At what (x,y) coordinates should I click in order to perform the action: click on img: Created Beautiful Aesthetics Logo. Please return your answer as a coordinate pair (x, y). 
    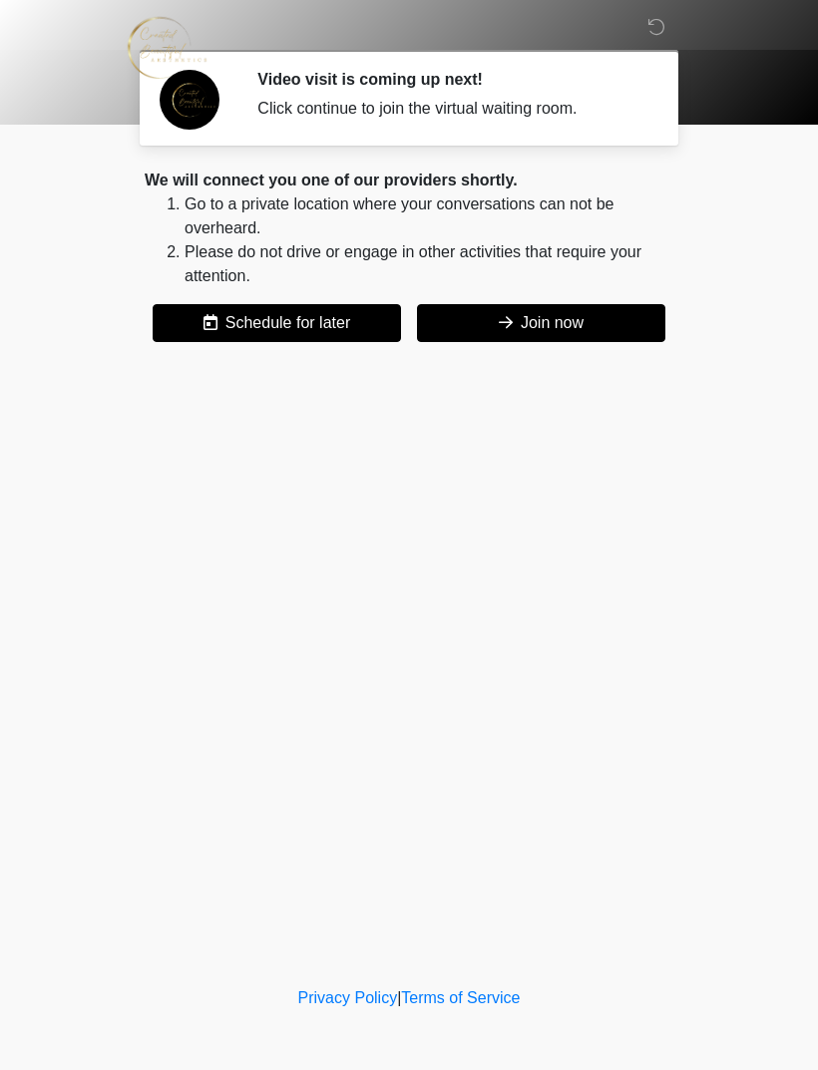
    Looking at the image, I should click on (167, 47).